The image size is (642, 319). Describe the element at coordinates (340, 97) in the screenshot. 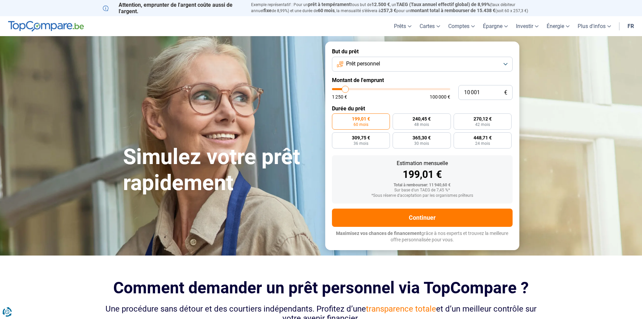

I see `span: 1 250 €` at that location.